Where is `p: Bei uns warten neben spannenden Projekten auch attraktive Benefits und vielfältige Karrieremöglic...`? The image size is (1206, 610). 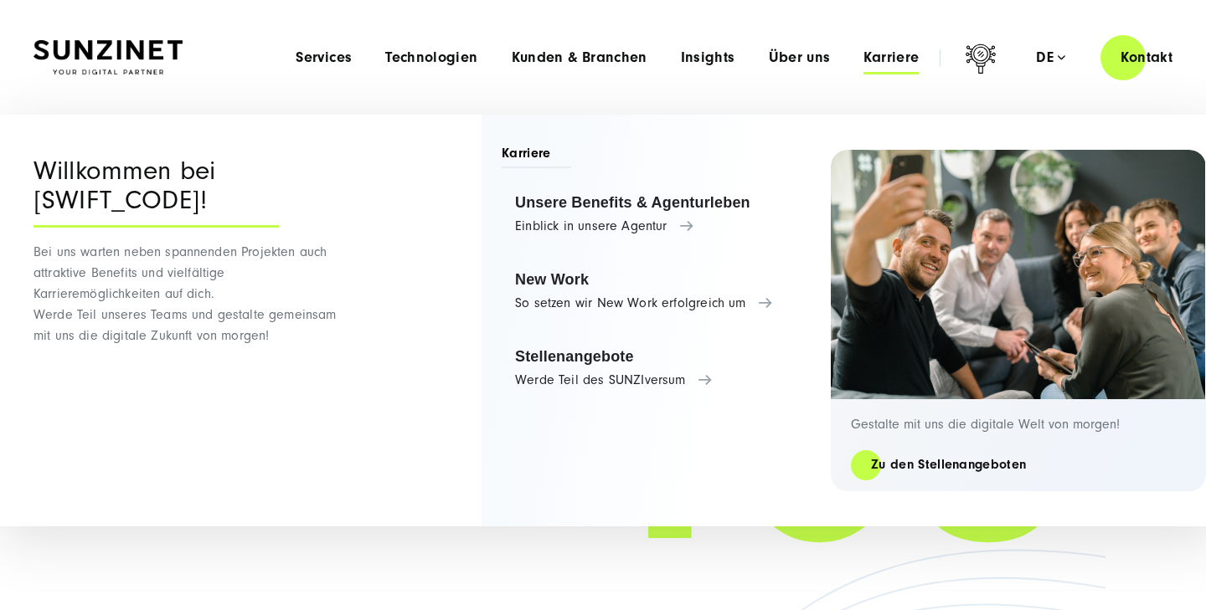 p: Bei uns warten neben spannenden Projekten auch attraktive Benefits und vielfältige Karrieremöglic... is located at coordinates (190, 294).